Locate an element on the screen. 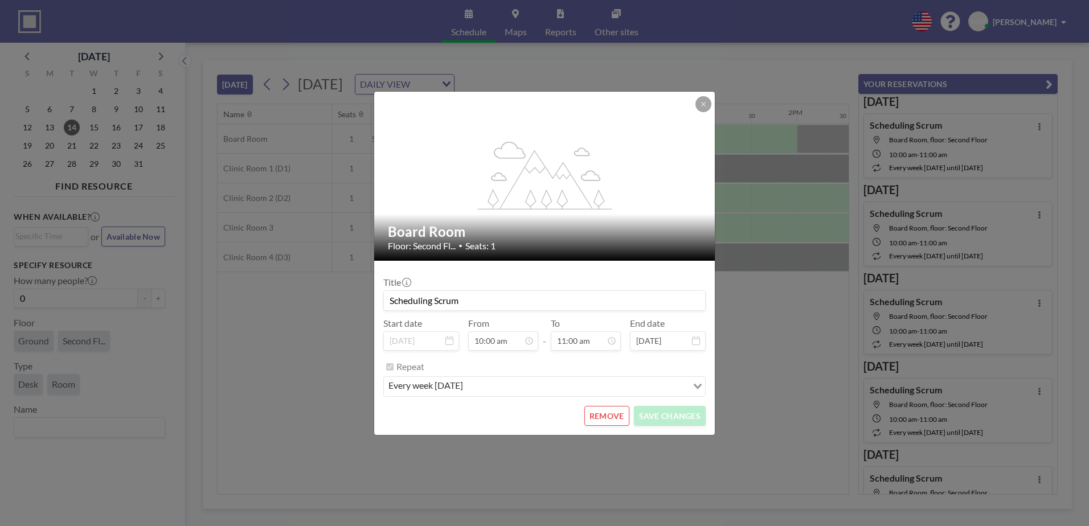 Image resolution: width=1089 pixels, height=526 pixels. label: Repeat is located at coordinates (410, 367).